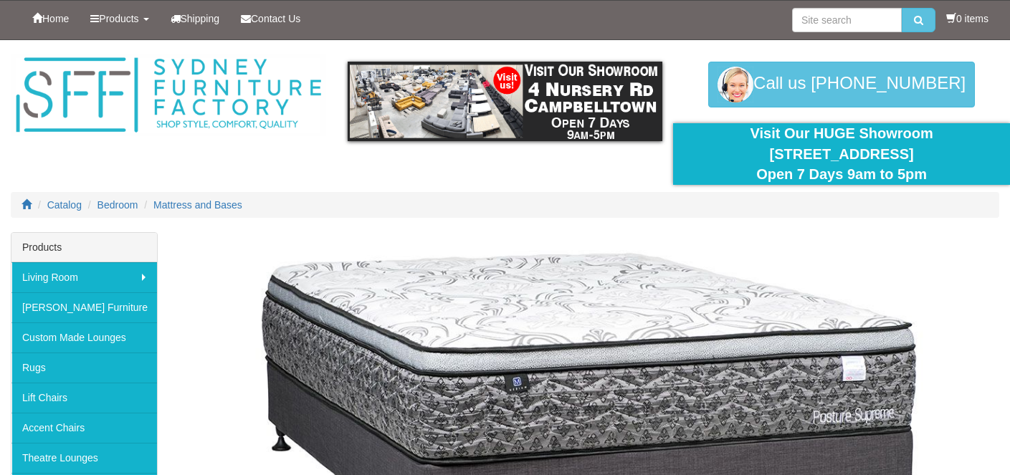 Image resolution: width=1010 pixels, height=475 pixels. What do you see at coordinates (84, 368) in the screenshot?
I see `a: Rugs` at bounding box center [84, 368].